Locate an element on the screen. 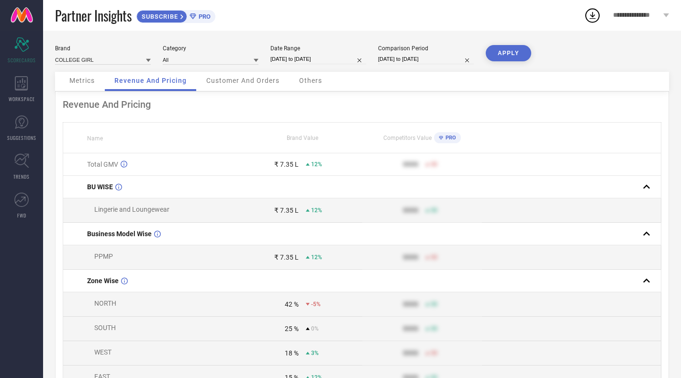  span: Others is located at coordinates (311, 80).